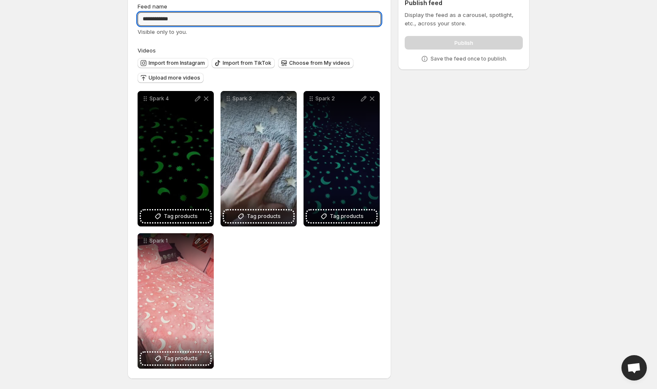 This screenshot has height=389, width=657. I want to click on p: Spark 4, so click(172, 99).